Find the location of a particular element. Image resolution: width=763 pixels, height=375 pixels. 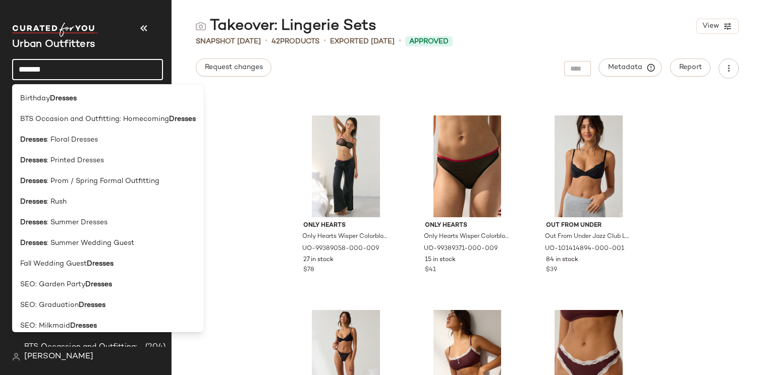

span: 42 is located at coordinates (275, 41).